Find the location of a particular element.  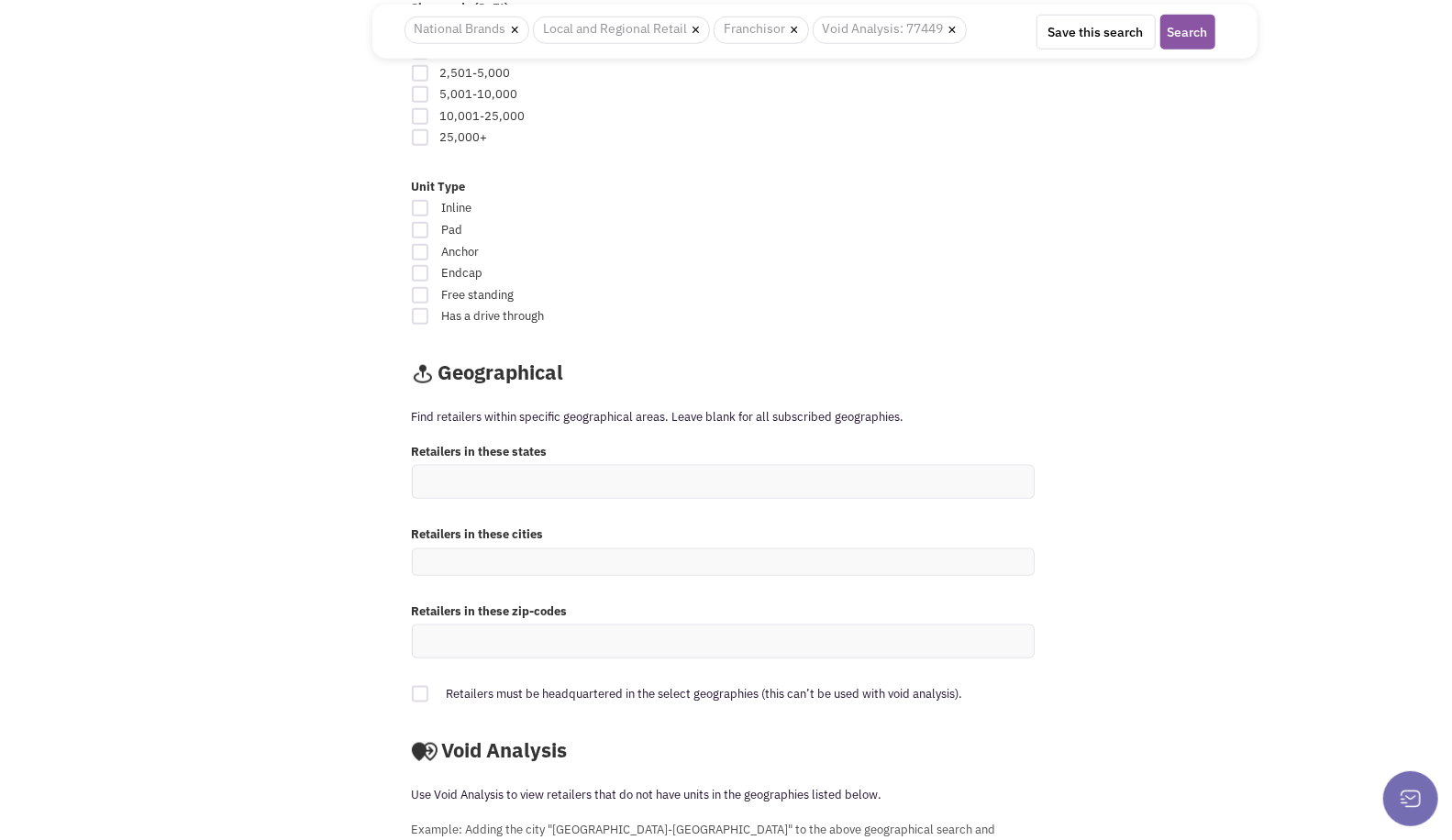

span: 25,000+ is located at coordinates (464, 136).